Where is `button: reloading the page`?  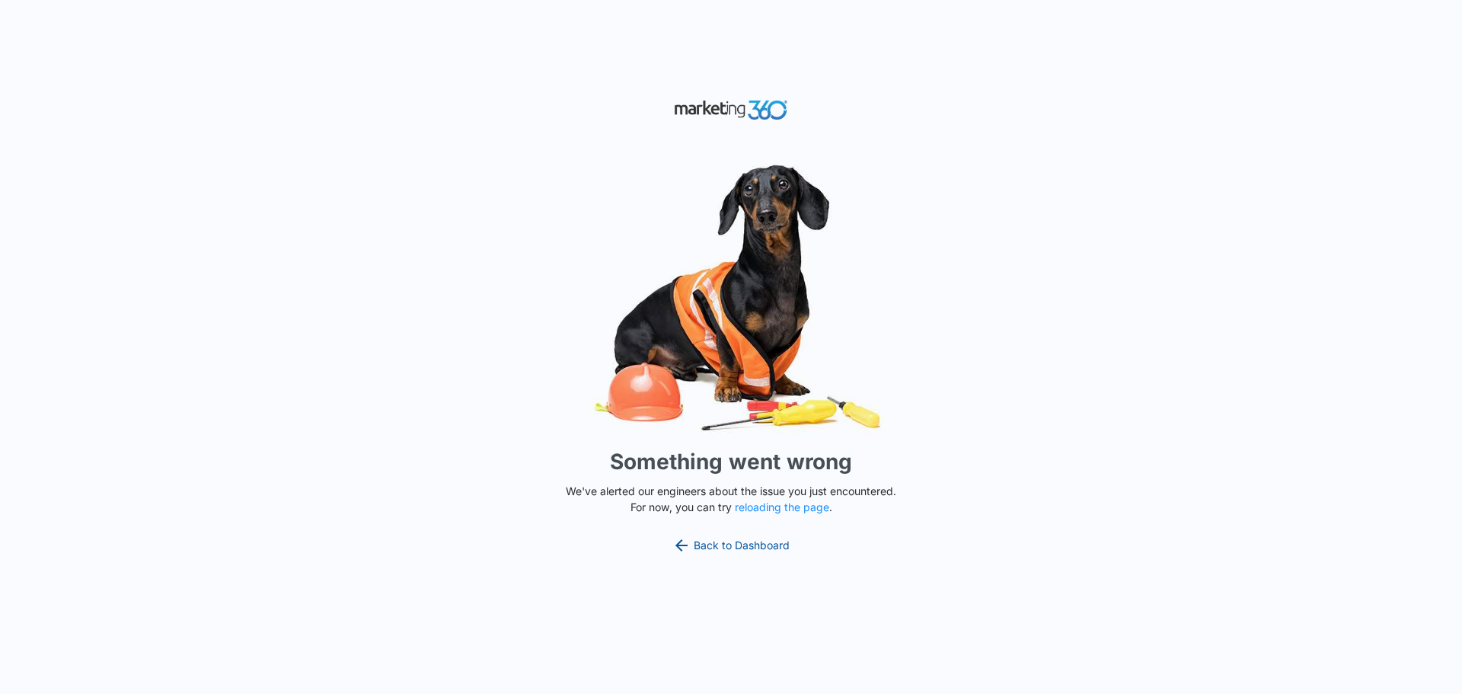 button: reloading the page is located at coordinates (782, 507).